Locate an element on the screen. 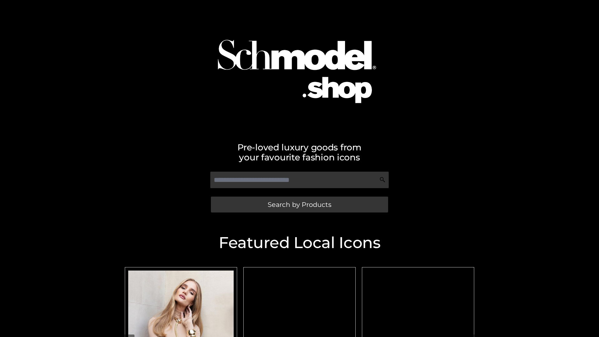 This screenshot has height=337, width=599. h2: Featured Local Icons​ is located at coordinates (300, 243).